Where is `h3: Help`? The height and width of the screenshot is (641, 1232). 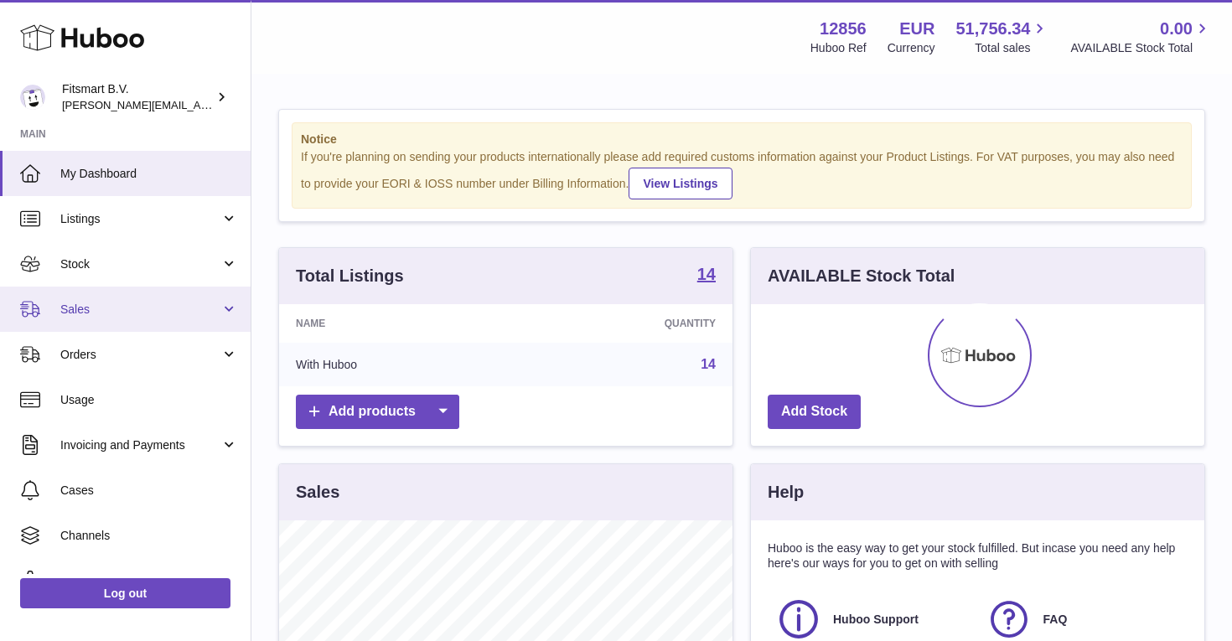 h3: Help is located at coordinates (785, 492).